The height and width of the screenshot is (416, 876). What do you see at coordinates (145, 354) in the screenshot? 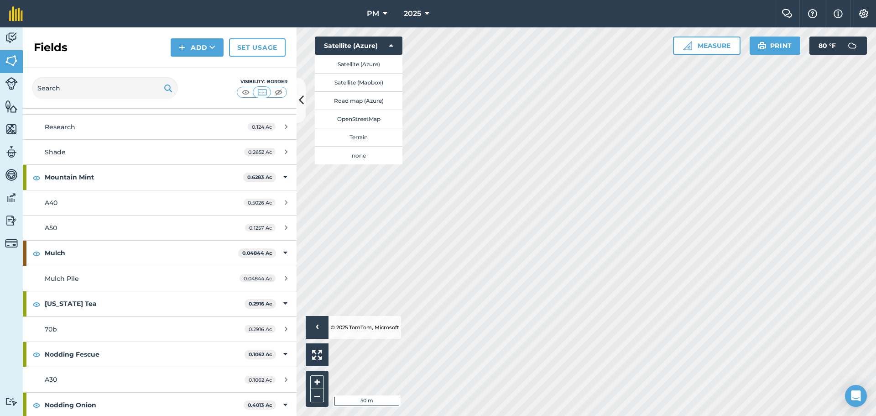
I see `strong: Nodding Fescue` at bounding box center [145, 354].